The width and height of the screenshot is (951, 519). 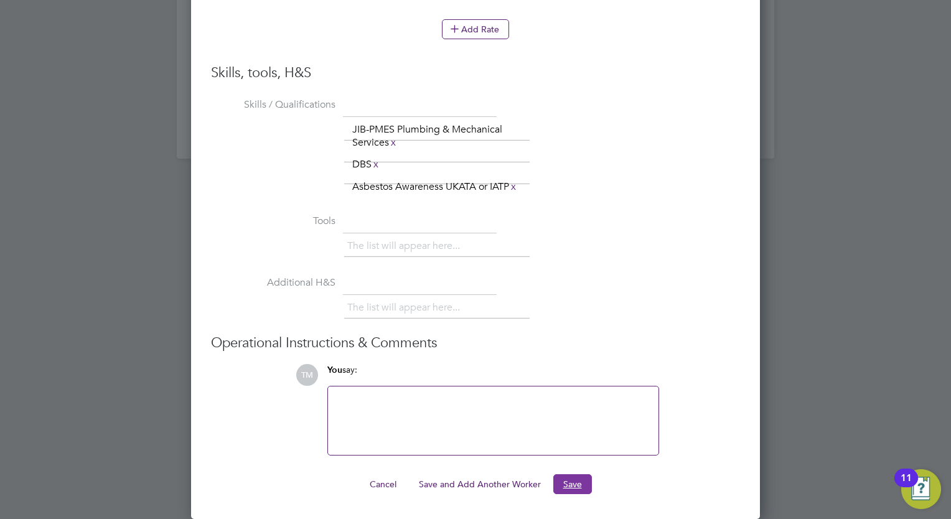 I want to click on button: Add Rate, so click(x=475, y=29).